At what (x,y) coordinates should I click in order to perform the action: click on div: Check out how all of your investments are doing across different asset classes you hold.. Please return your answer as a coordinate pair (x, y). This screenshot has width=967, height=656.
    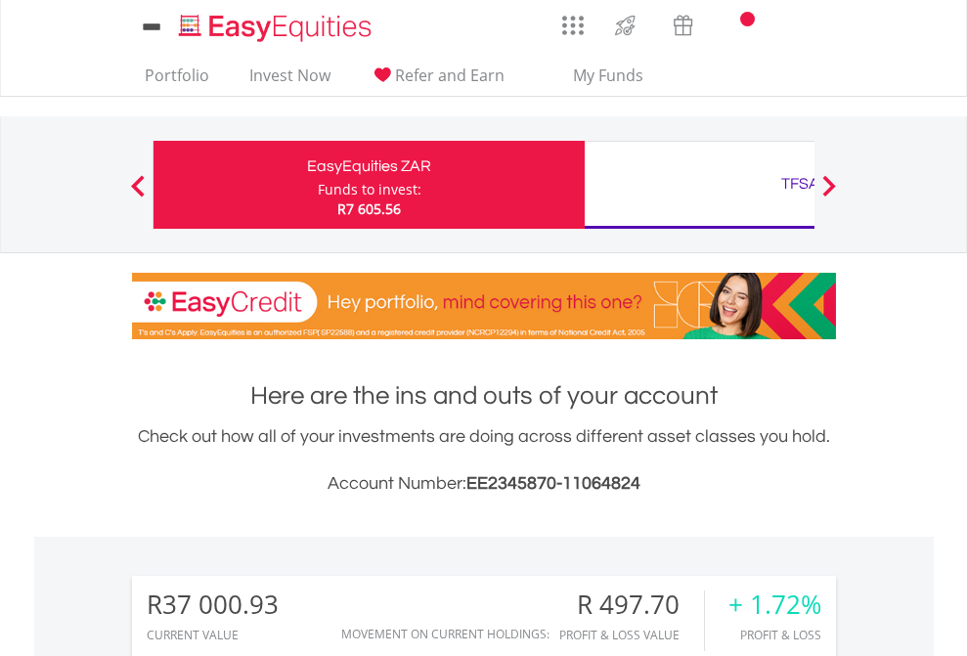
    Looking at the image, I should click on (484, 460).